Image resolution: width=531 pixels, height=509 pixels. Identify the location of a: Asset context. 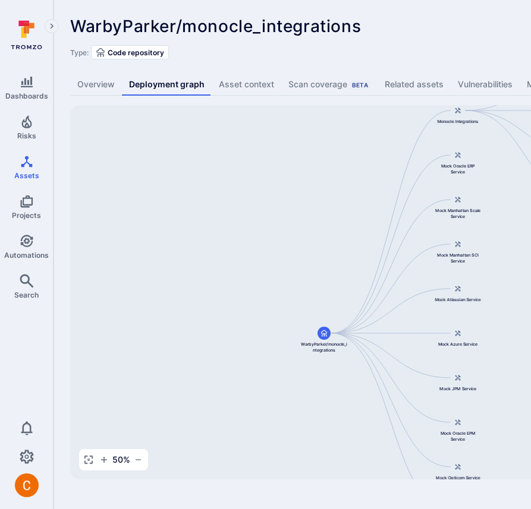
(246, 84).